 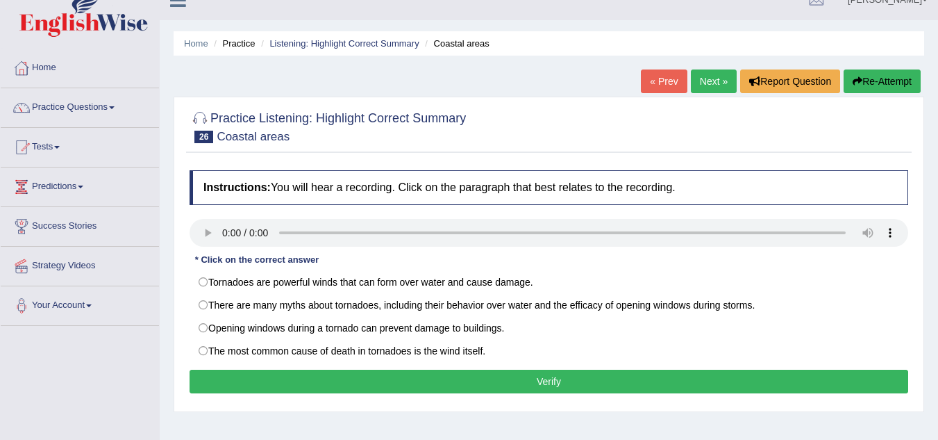 What do you see at coordinates (455, 43) in the screenshot?
I see `li: Coastal areas` at bounding box center [455, 43].